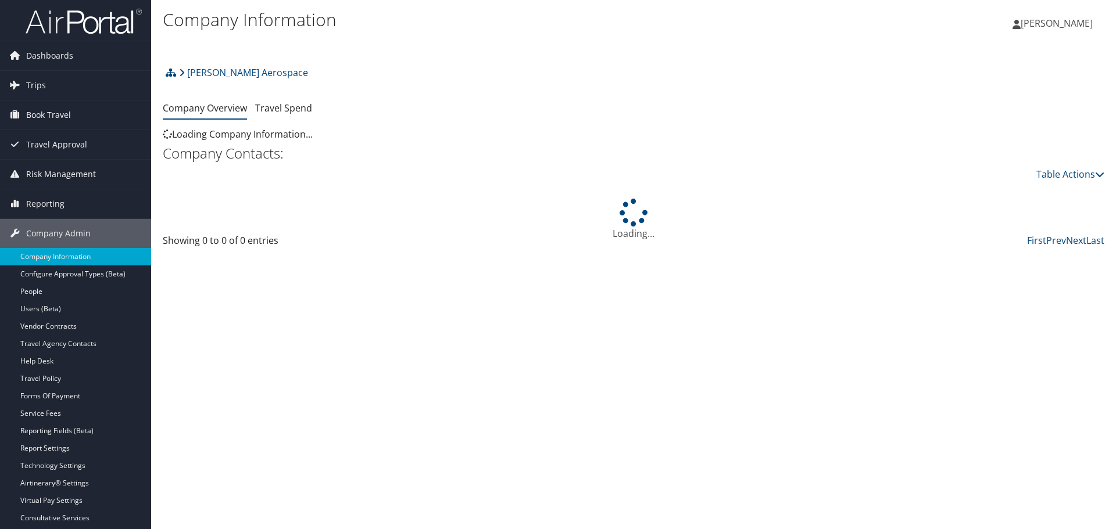 Image resolution: width=1116 pixels, height=529 pixels. Describe the element at coordinates (58, 234) in the screenshot. I see `span: Company Admin` at that location.